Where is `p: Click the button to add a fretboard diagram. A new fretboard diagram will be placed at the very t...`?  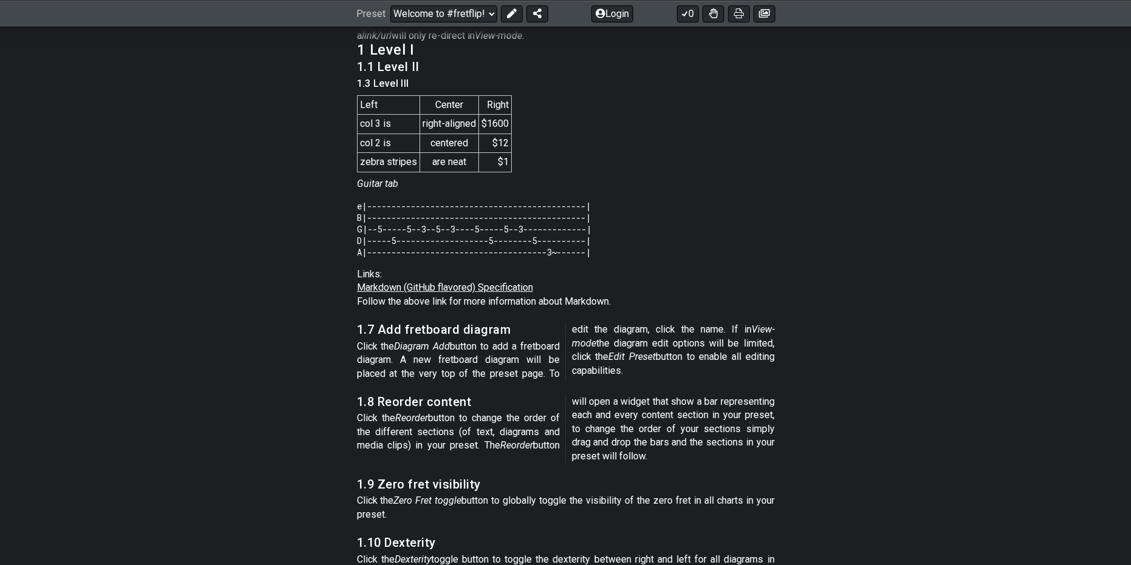
p: Click the button to add a fretboard diagram. A new fretboard diagram will be placed at the very t... is located at coordinates (566, 352).